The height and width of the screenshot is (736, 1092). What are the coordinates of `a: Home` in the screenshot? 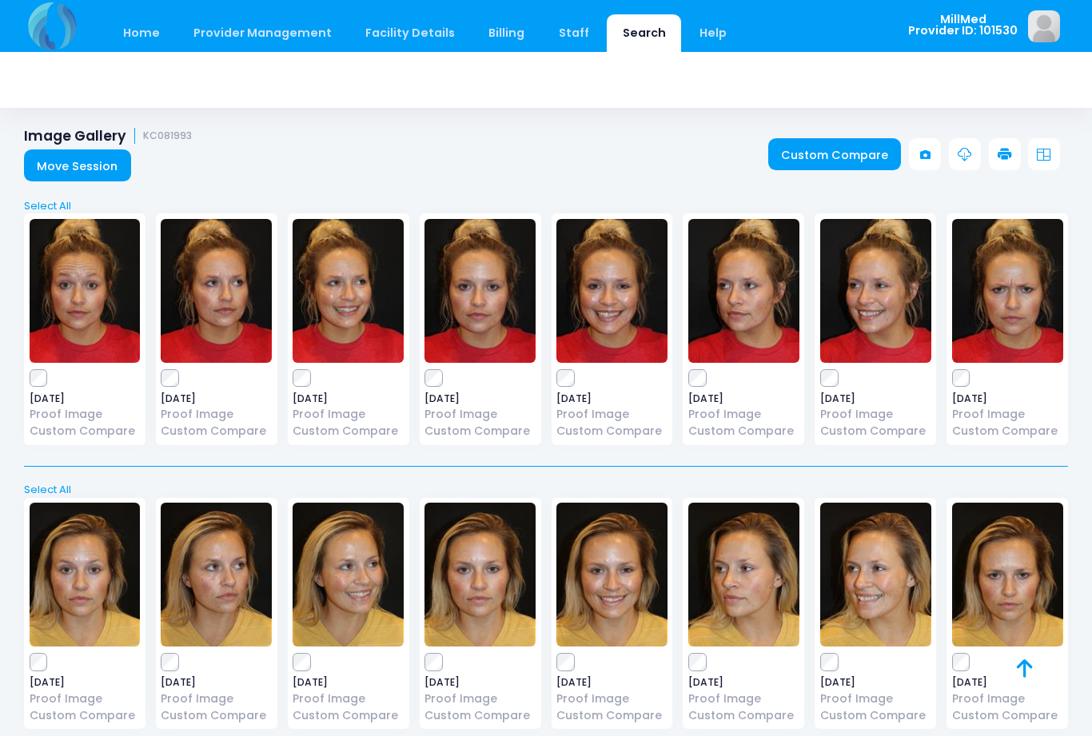 It's located at (141, 33).